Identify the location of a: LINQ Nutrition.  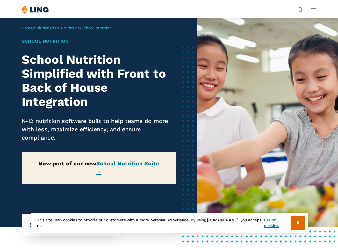
(66, 28).